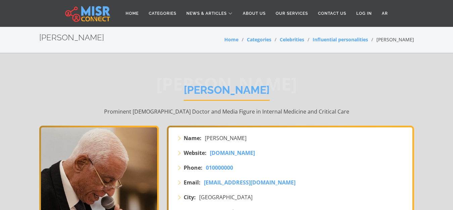 The image size is (453, 210). Describe the element at coordinates (193, 168) in the screenshot. I see `strong: Phone:` at that location.